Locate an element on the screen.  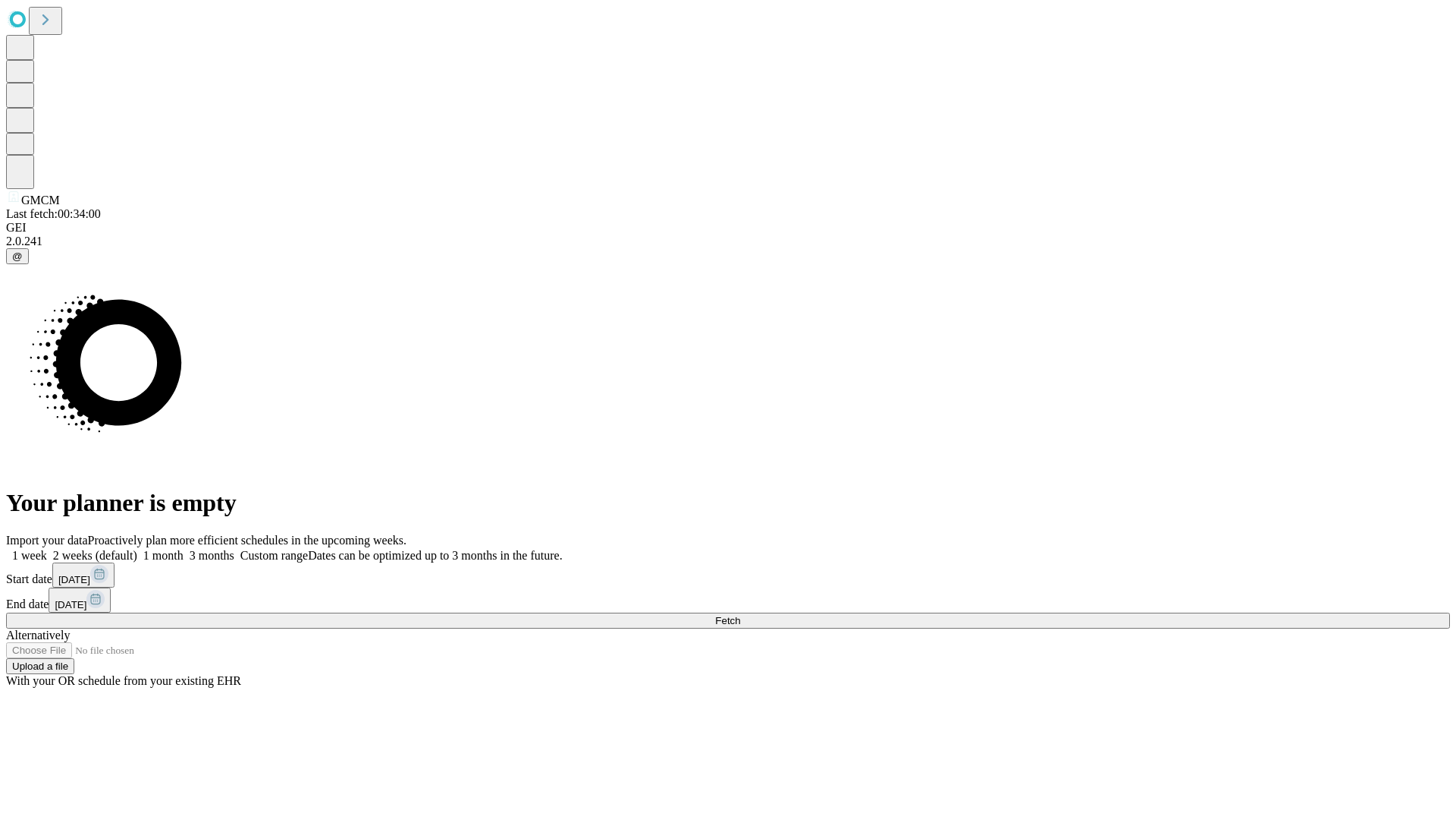
div: End date is located at coordinates (728, 600).